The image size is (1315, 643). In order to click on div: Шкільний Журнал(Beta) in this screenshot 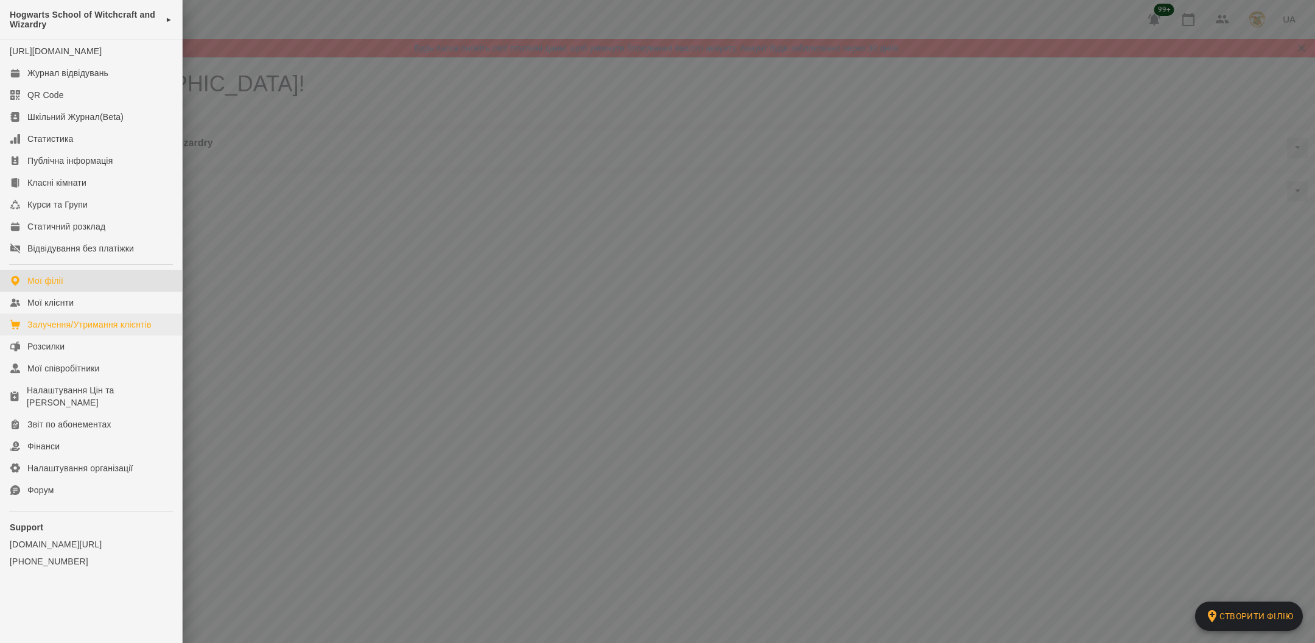, I will do `click(75, 117)`.